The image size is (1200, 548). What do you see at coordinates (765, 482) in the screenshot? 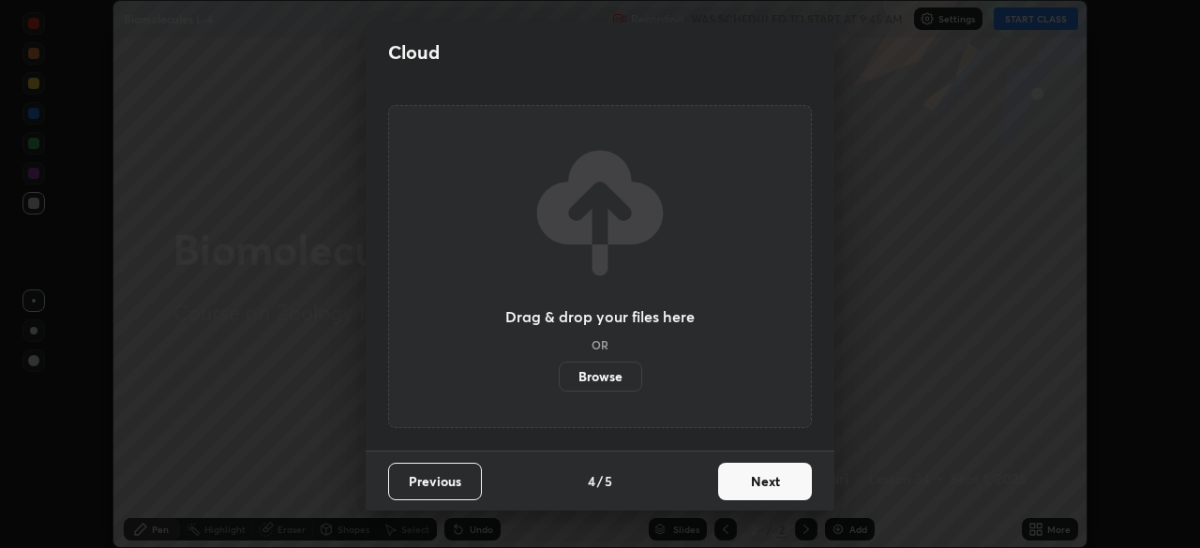
I see `button: Next` at bounding box center [765, 482].